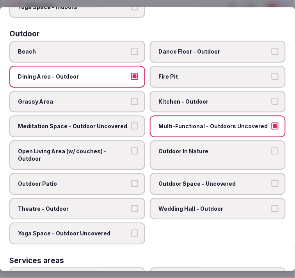  Describe the element at coordinates (275, 126) in the screenshot. I see `button: Multi-Functional - Outdoors Uncovered` at that location.